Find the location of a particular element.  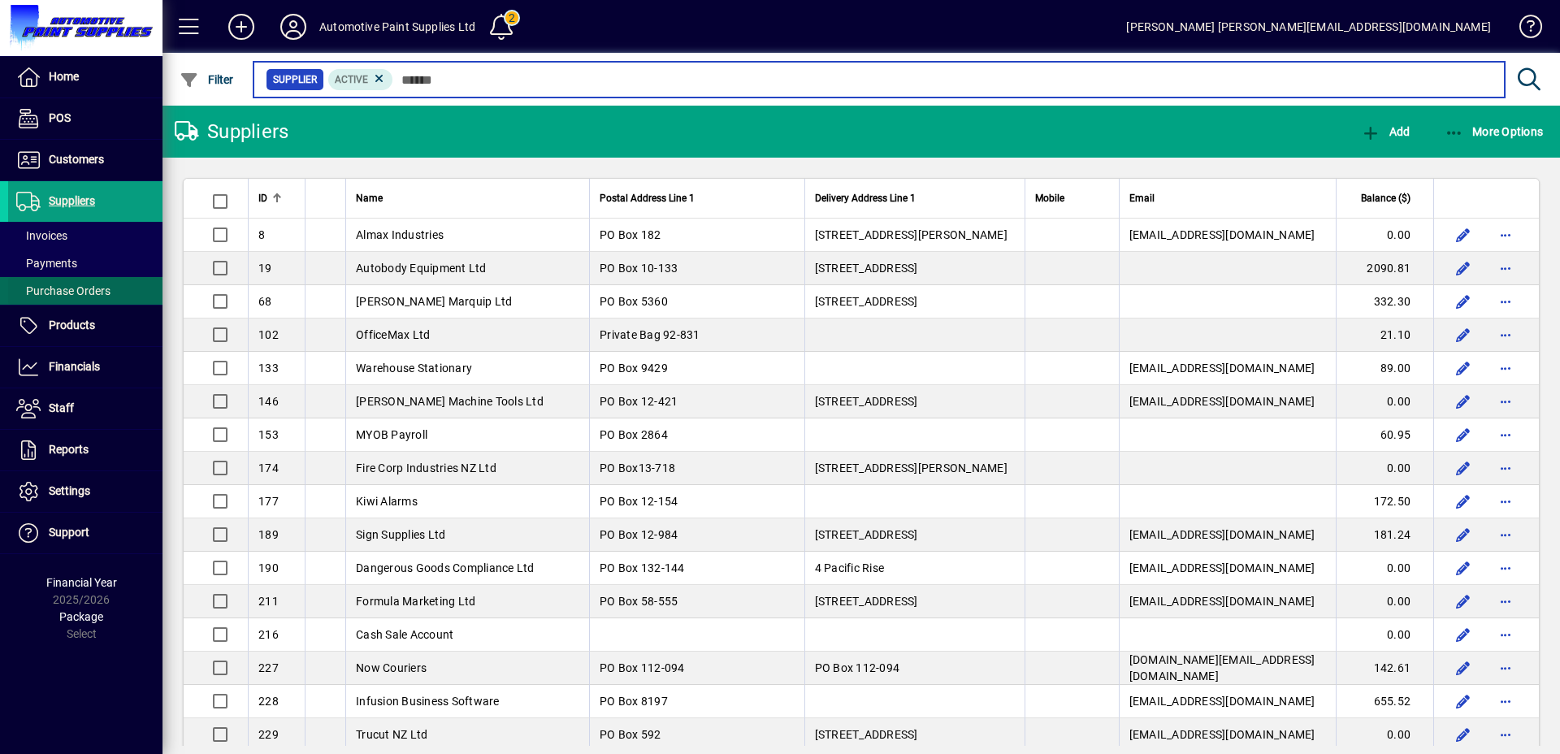

td: 181.24 is located at coordinates (1385, 535).